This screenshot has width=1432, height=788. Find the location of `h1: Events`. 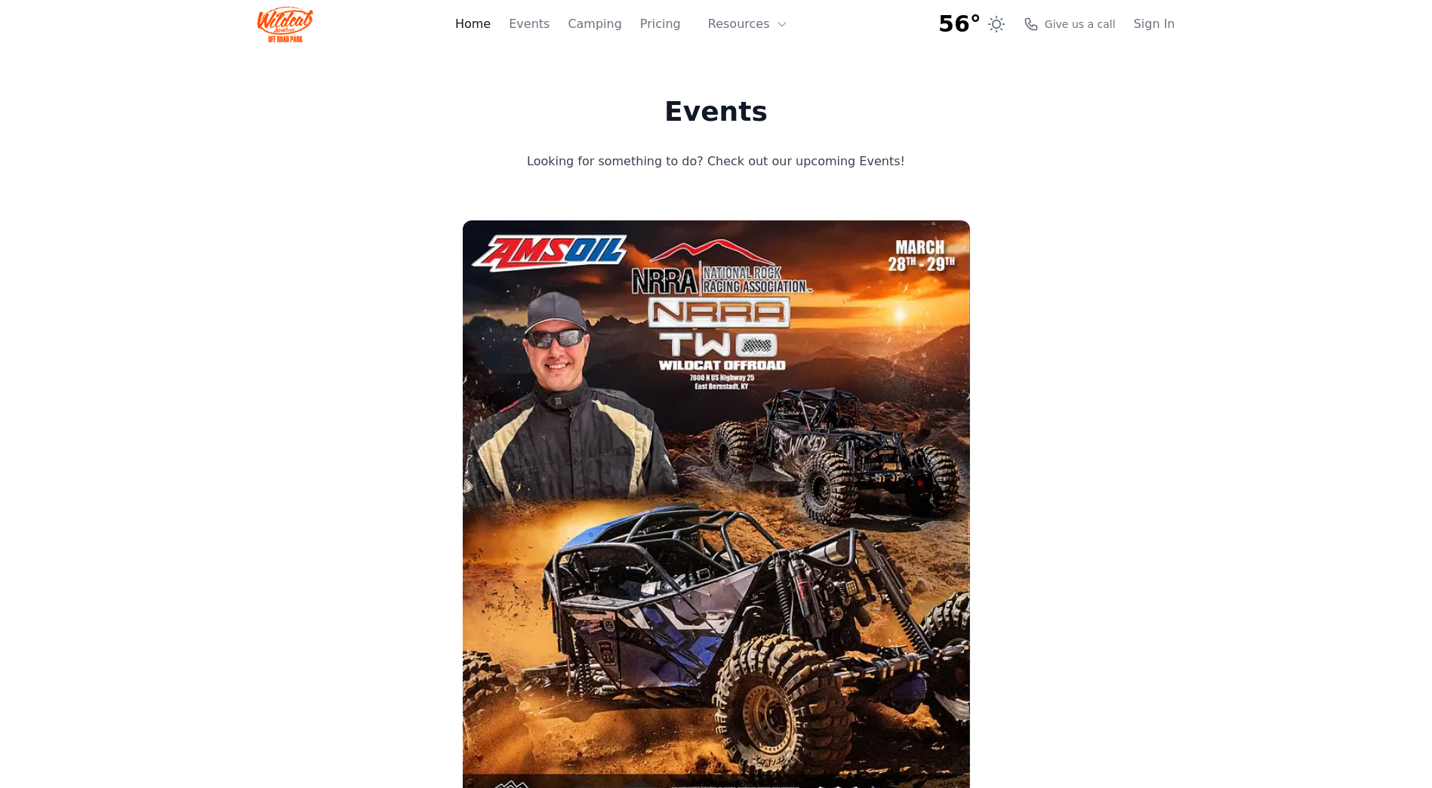

h1: Events is located at coordinates (716, 112).